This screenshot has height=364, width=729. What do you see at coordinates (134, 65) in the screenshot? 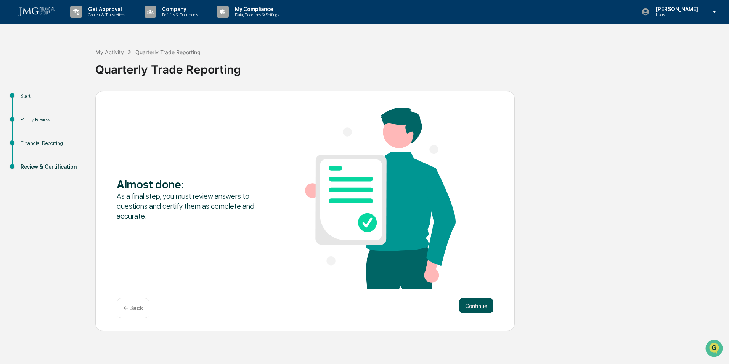
I see `button: Start new chat` at bounding box center [134, 65].